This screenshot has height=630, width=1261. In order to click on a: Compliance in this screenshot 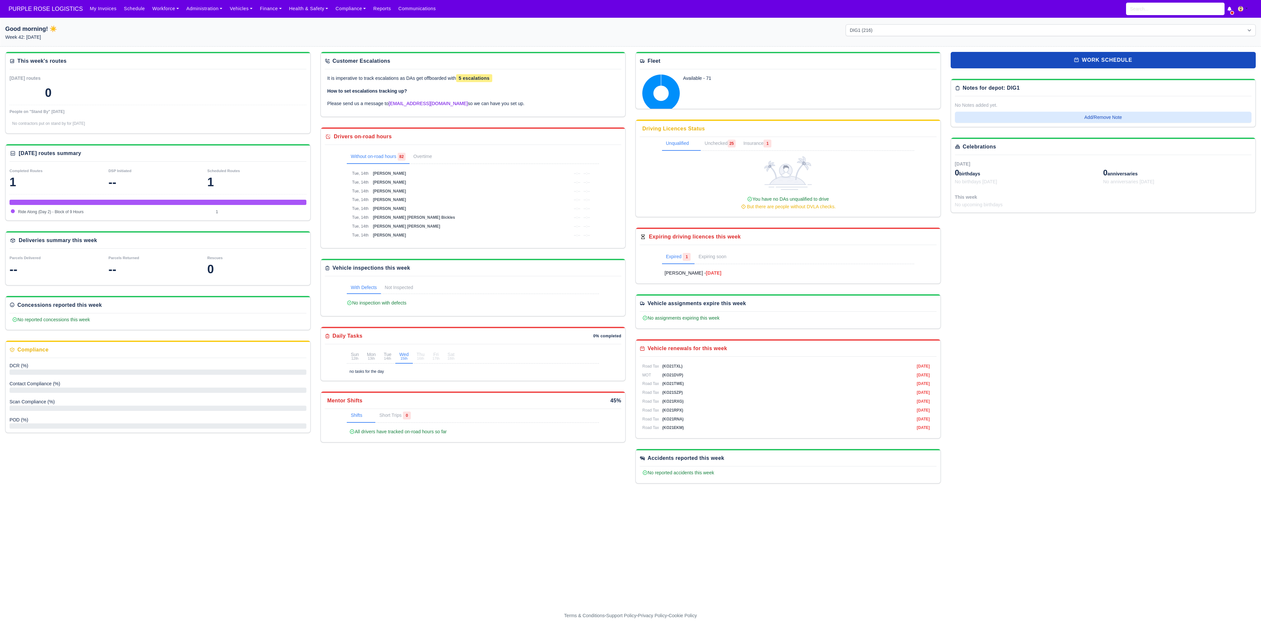, I will do `click(351, 9)`.